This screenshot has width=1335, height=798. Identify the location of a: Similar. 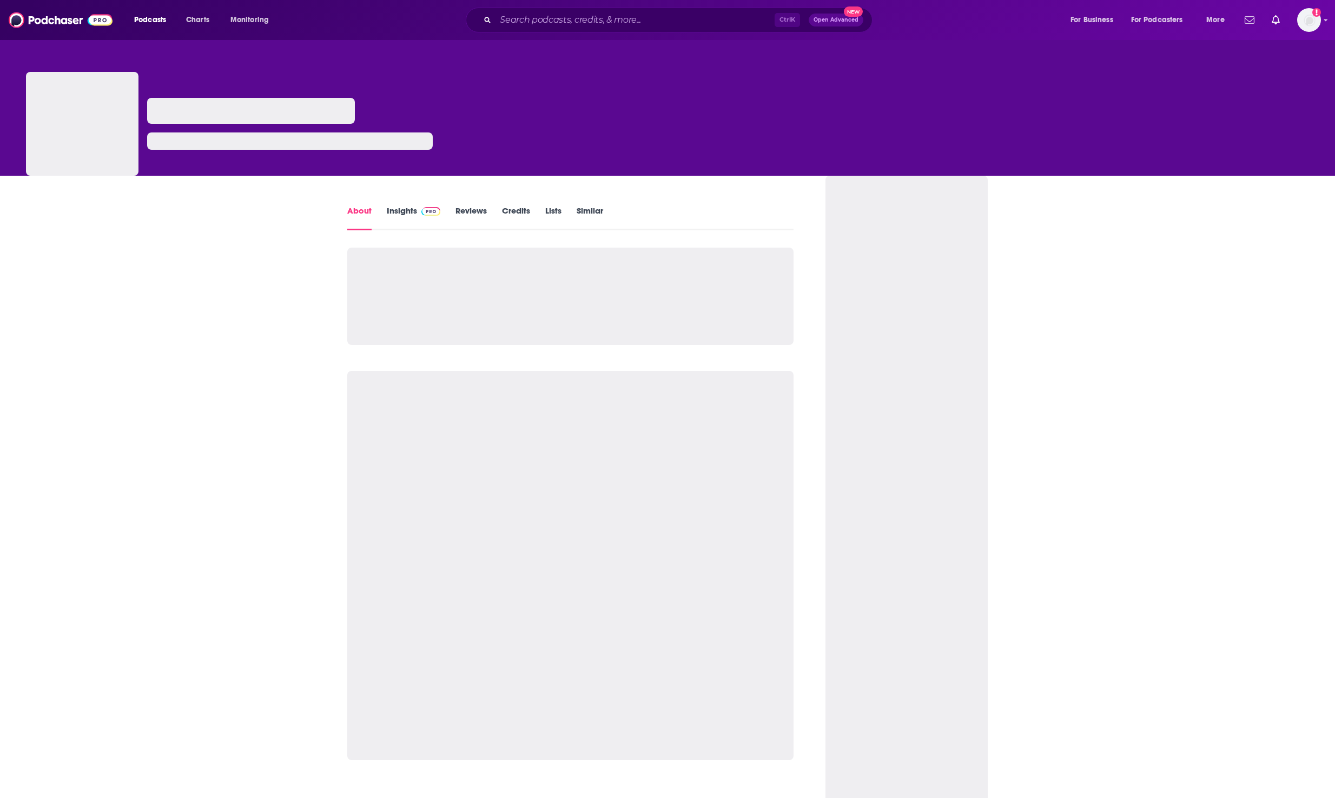
(590, 218).